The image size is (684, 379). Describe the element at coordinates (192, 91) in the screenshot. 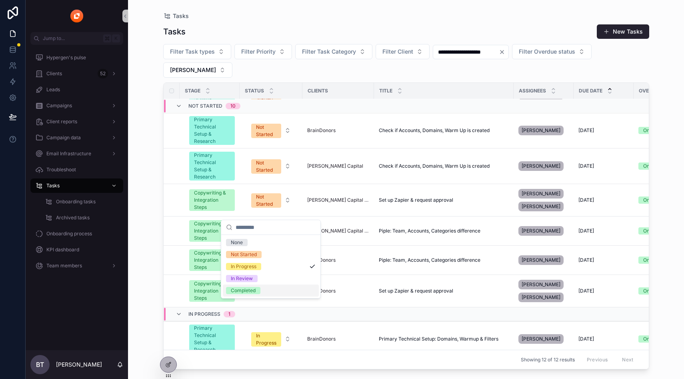

I see `span: Stage` at that location.